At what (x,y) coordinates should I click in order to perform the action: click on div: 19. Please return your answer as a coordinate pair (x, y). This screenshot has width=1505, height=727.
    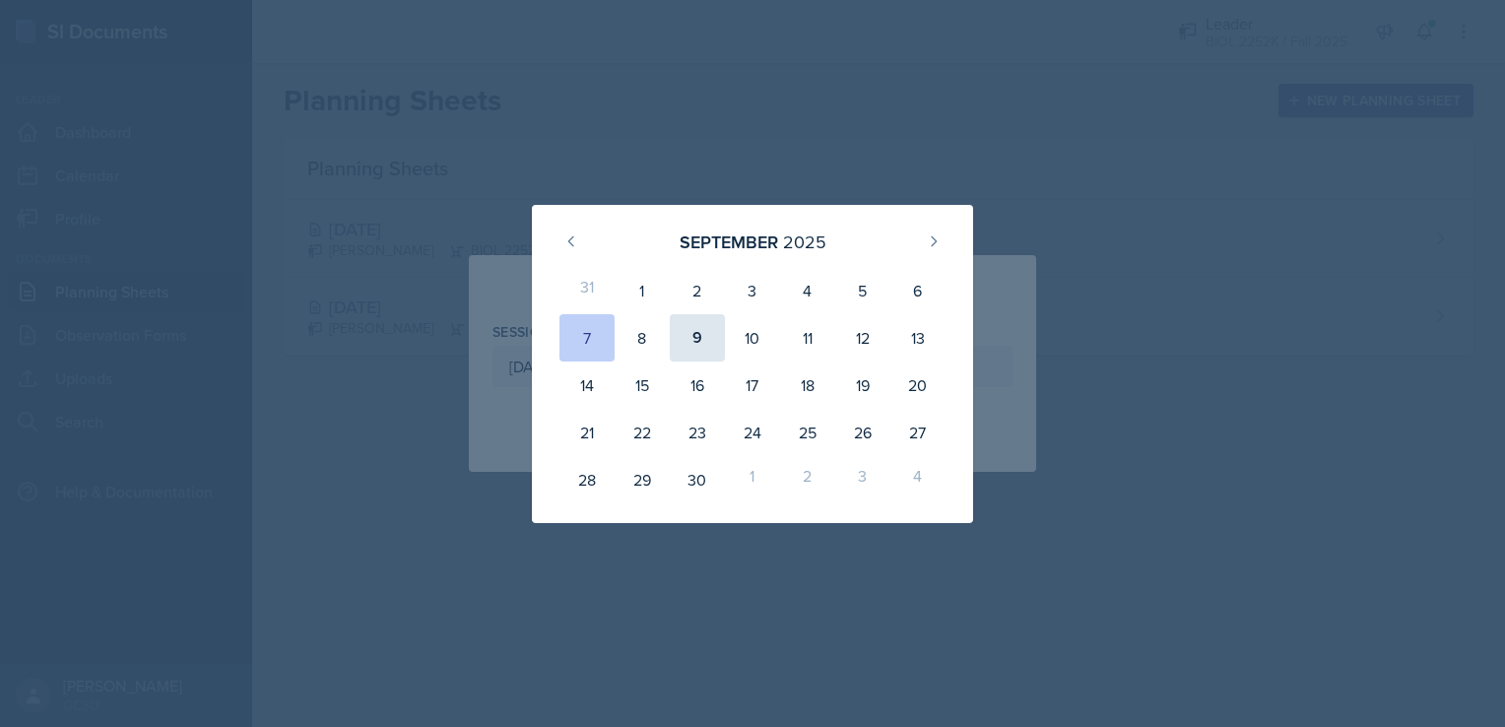
    Looking at the image, I should click on (863, 385).